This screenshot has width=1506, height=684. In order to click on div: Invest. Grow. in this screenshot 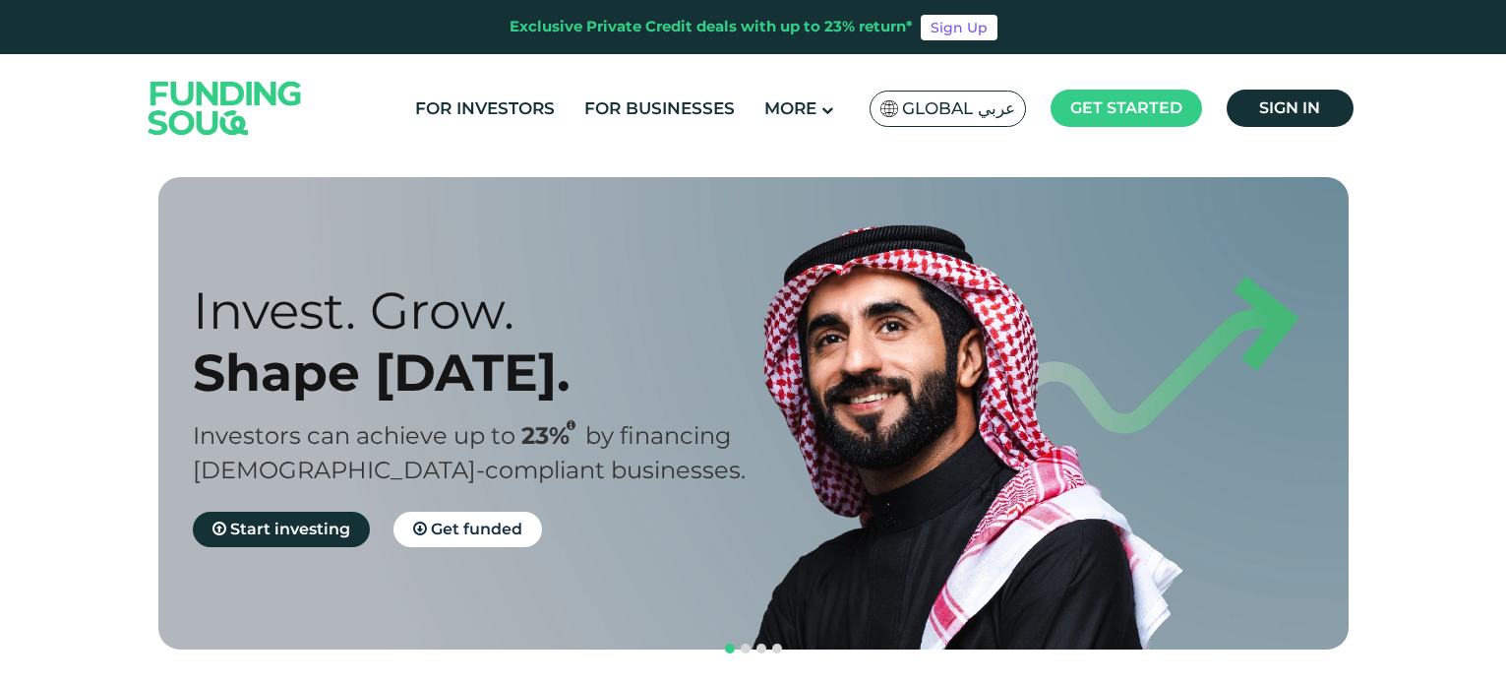, I will do `click(490, 310)`.